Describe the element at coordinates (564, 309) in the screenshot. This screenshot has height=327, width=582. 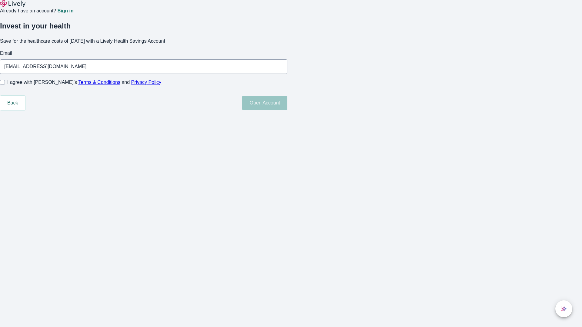
I see `button: chat` at that location.